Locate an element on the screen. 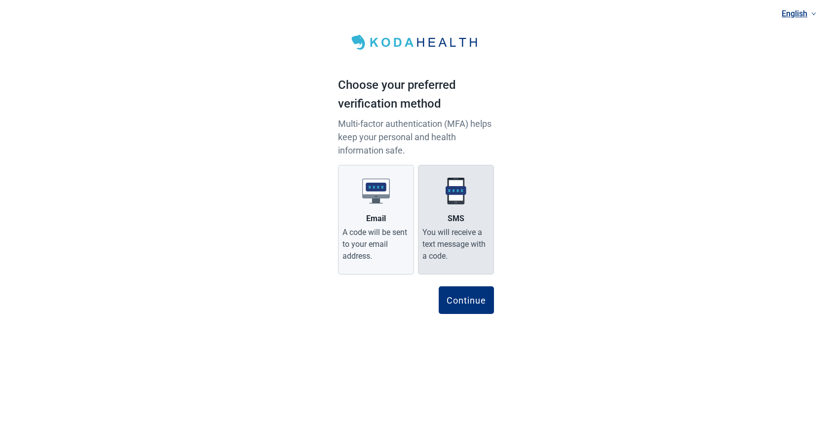 Image resolution: width=832 pixels, height=427 pixels. img: email is located at coordinates (376, 191).